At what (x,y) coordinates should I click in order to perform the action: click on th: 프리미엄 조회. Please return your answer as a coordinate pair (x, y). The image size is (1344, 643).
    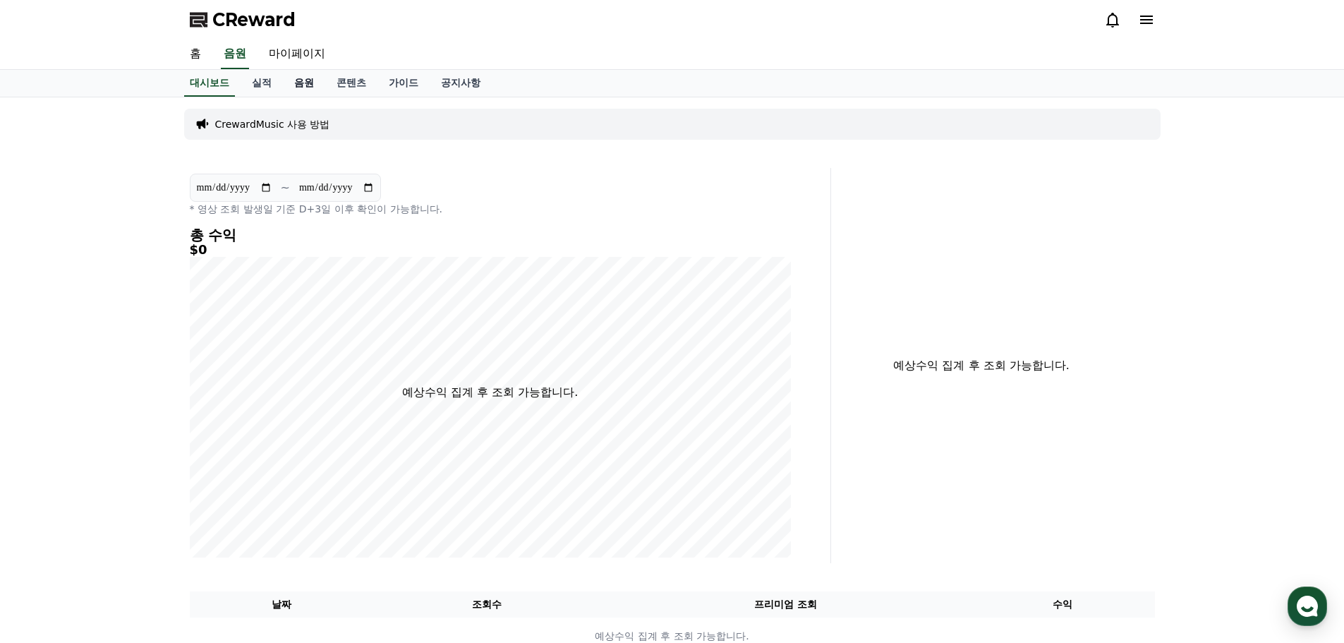
    Looking at the image, I should click on (785, 604).